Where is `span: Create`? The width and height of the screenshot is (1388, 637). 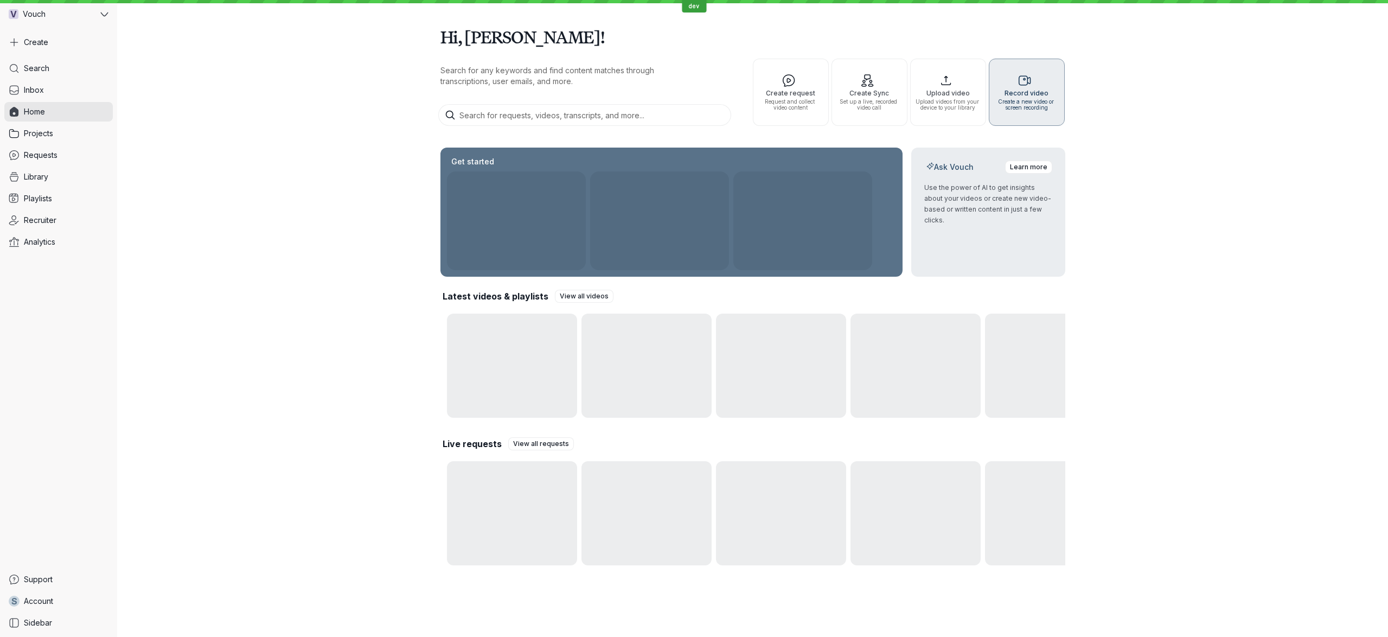
span: Create is located at coordinates (36, 42).